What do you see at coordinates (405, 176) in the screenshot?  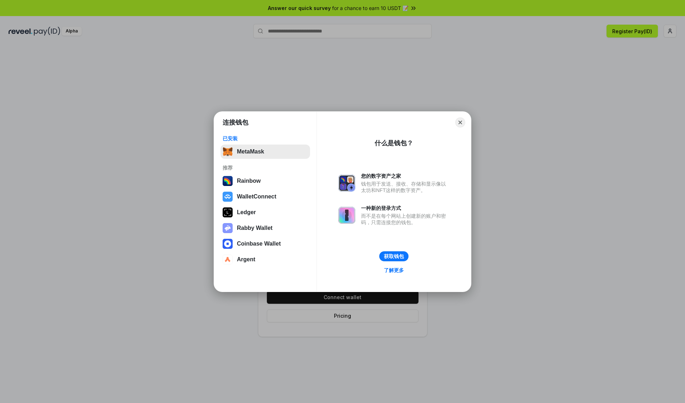 I see `div: 您的数字资产之家` at bounding box center [405, 176].